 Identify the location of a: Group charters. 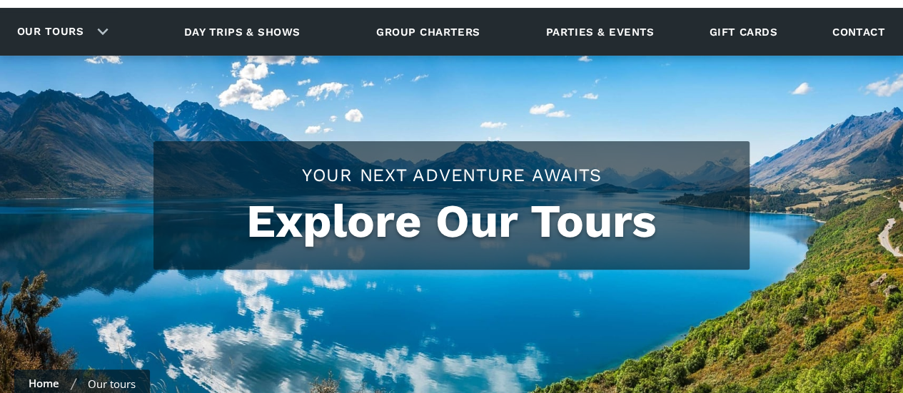
(427, 31).